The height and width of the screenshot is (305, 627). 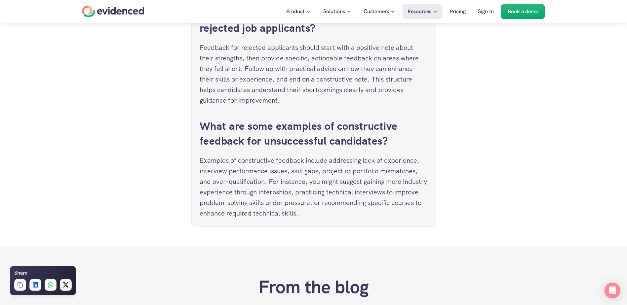 I want to click on p: Customers, so click(x=376, y=12).